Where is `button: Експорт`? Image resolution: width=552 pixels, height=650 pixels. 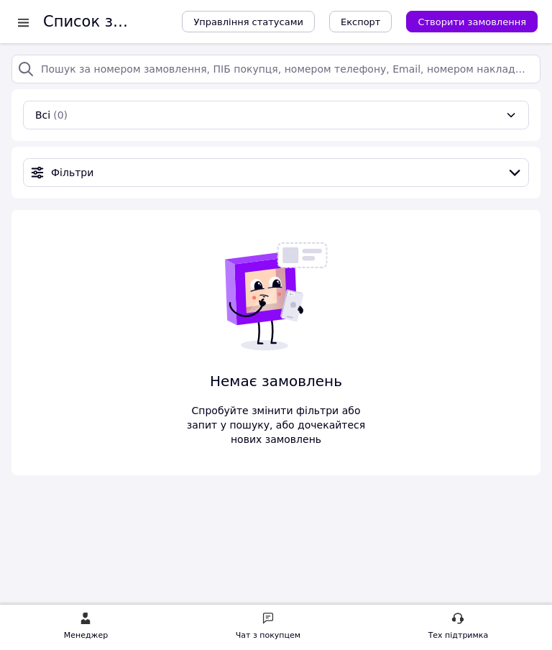
button: Експорт is located at coordinates (361, 22).